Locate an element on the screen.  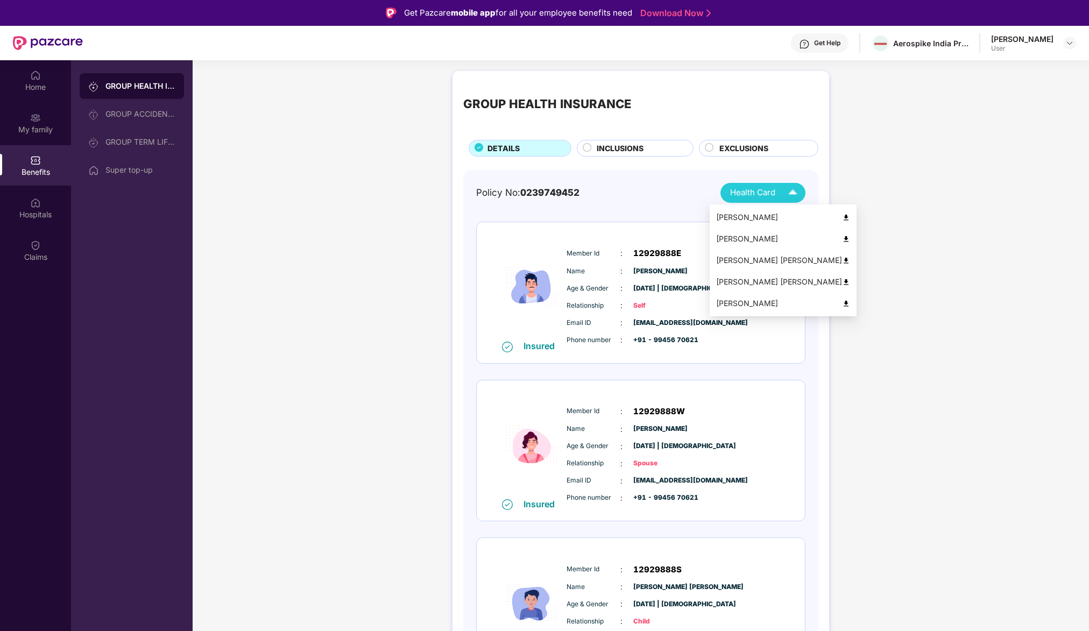
span: 12929888E is located at coordinates (657, 253).